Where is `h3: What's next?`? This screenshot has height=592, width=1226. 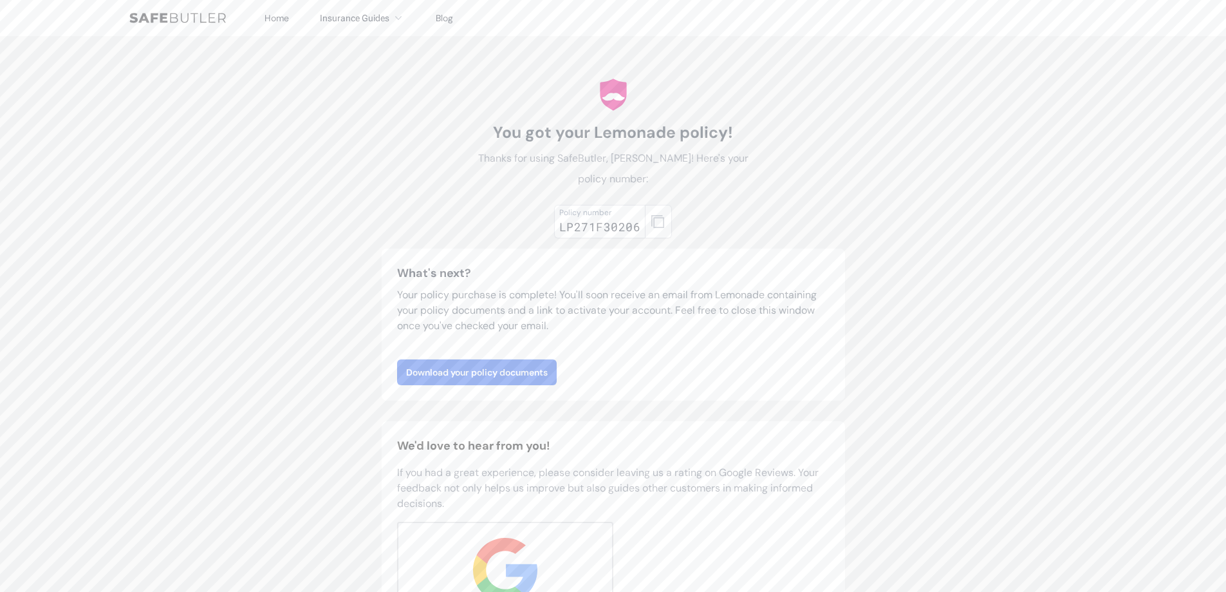
h3: What's next? is located at coordinates (613, 273).